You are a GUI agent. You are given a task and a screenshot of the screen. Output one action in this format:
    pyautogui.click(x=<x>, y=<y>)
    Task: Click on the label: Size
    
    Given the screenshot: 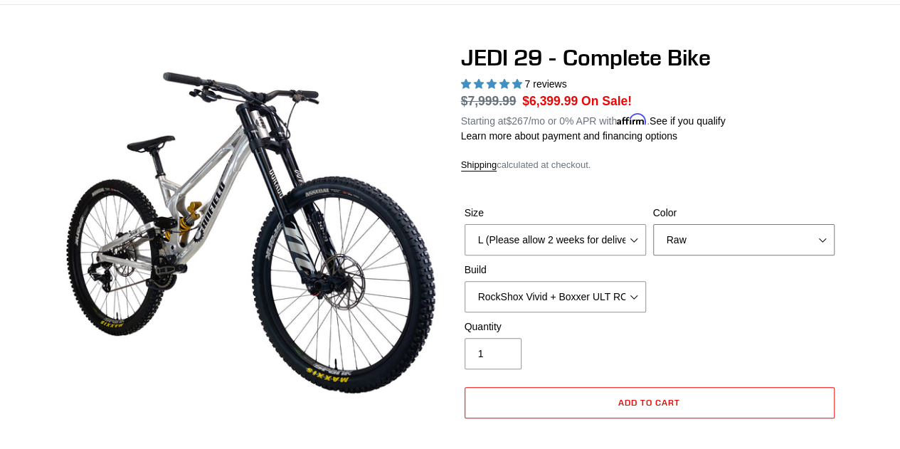 What is the action you would take?
    pyautogui.click(x=555, y=213)
    